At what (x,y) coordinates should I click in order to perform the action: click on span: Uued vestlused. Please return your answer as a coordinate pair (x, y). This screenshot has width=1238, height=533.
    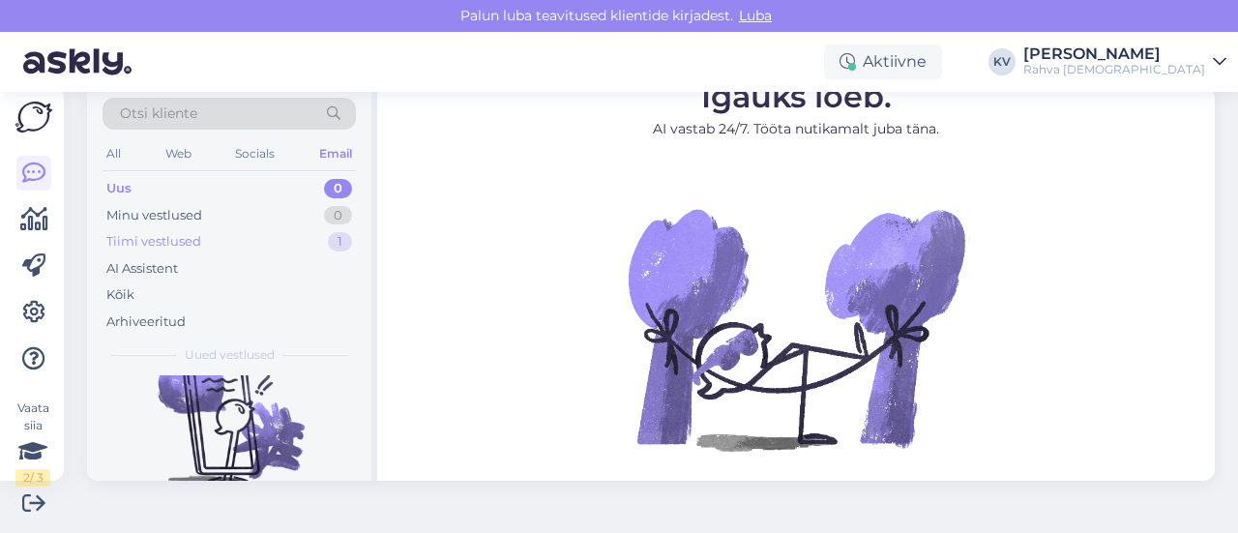
    Looking at the image, I should click on (229, 355).